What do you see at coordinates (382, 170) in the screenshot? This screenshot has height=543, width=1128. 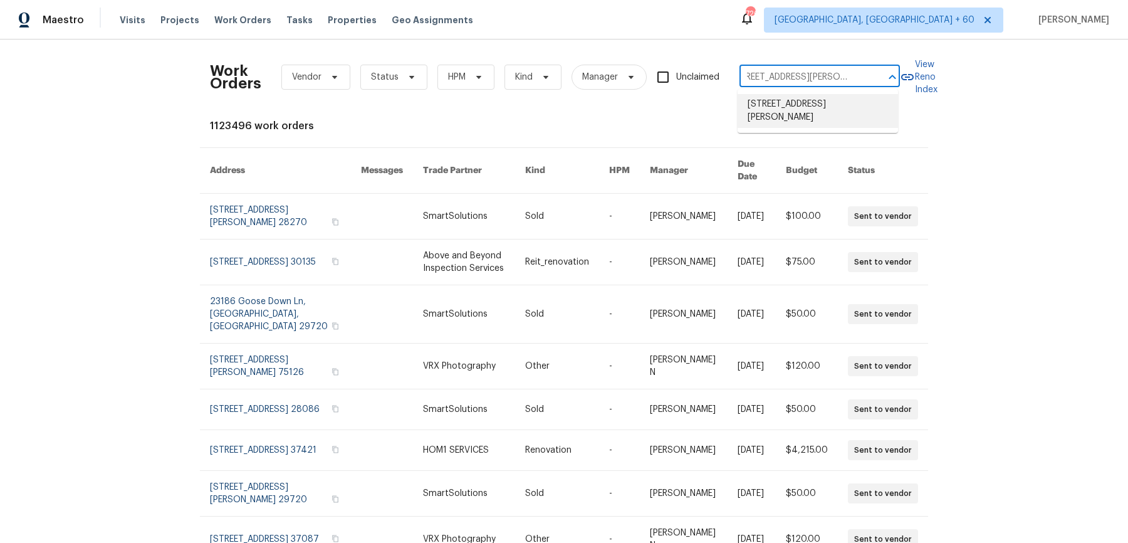 I see `th: Messages` at bounding box center [382, 170].